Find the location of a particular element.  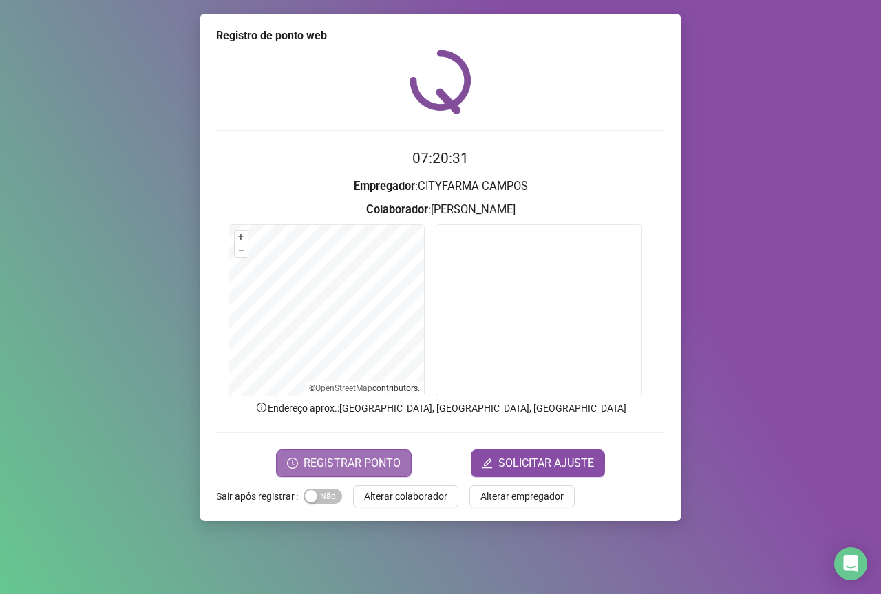

span: Alterar colaborador is located at coordinates (405, 496).